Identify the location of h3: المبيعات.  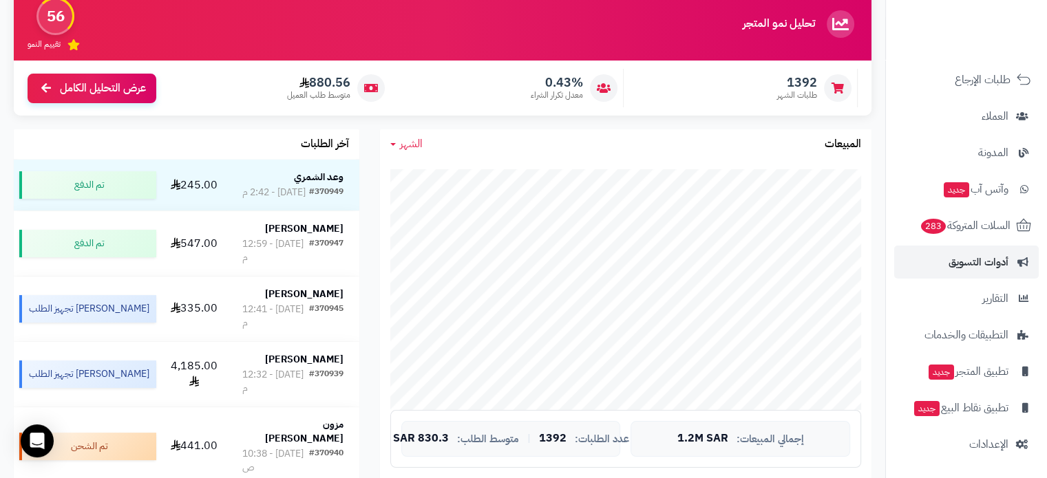
(842, 145).